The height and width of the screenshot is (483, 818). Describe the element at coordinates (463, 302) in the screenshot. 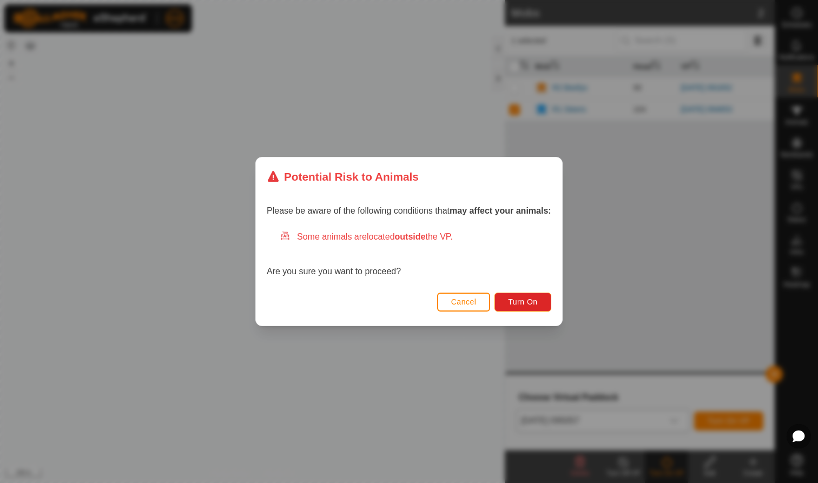

I see `span: Cancel` at that location.